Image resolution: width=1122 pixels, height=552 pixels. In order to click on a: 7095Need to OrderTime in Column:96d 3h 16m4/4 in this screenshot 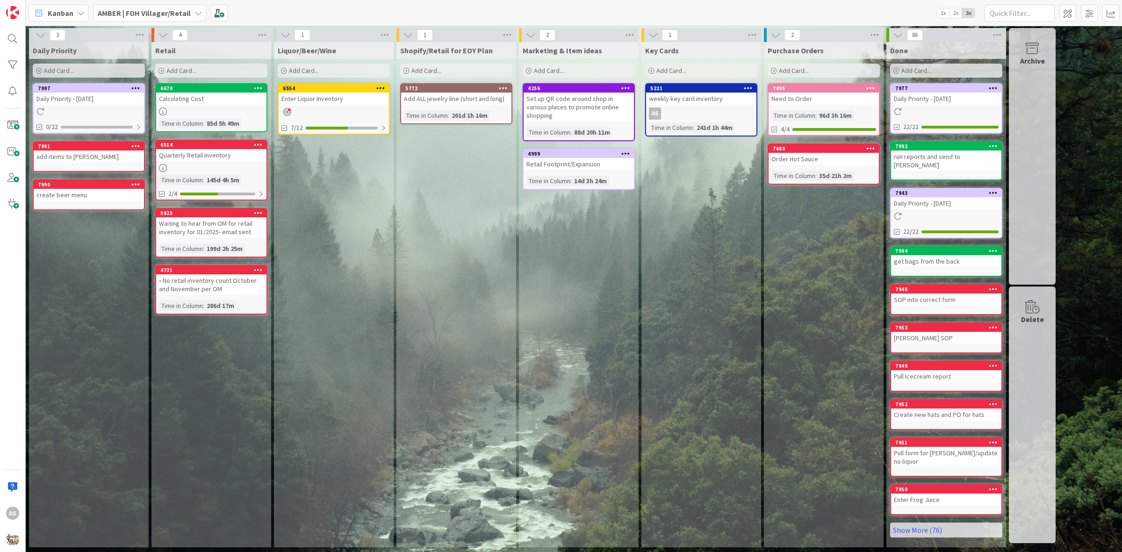, I will do `click(824, 109)`.